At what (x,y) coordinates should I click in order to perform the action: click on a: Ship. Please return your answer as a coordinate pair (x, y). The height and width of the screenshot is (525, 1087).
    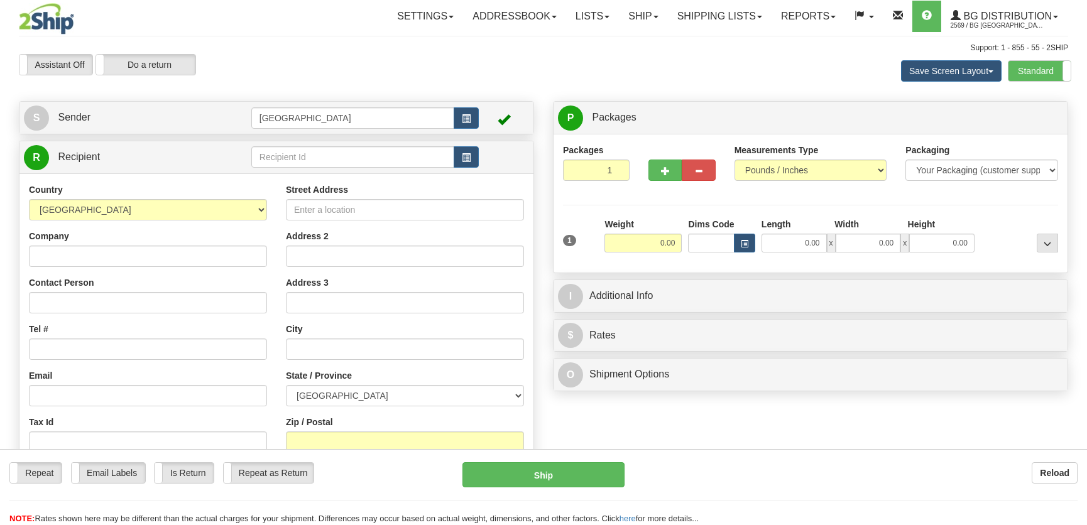
    Looking at the image, I should click on (643, 16).